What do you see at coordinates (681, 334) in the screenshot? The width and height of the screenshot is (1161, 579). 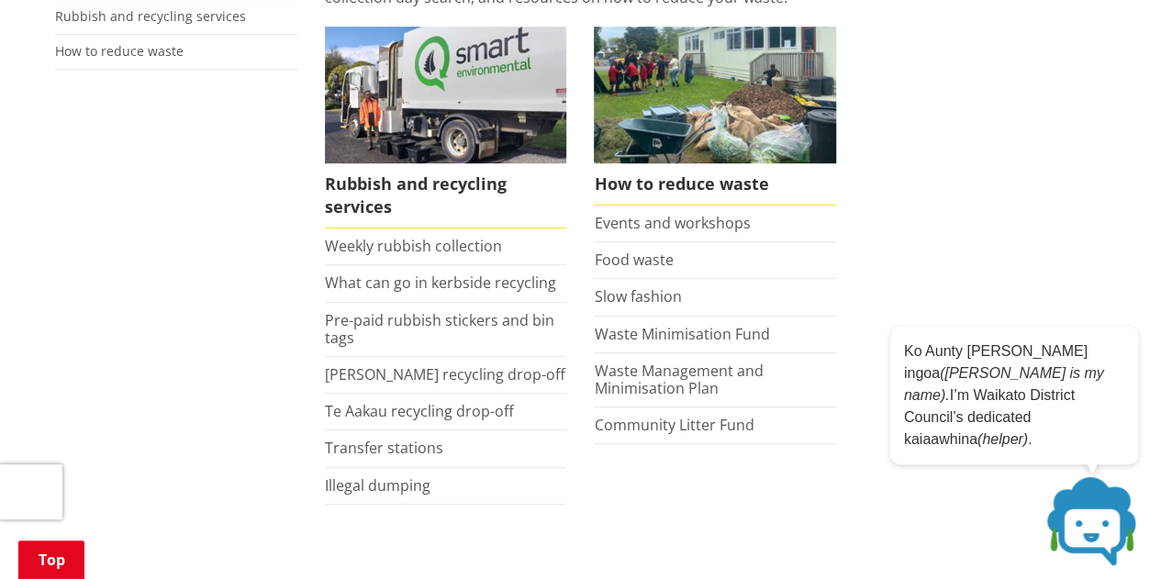 I see `a: Waste Minimisation Fund` at bounding box center [681, 334].